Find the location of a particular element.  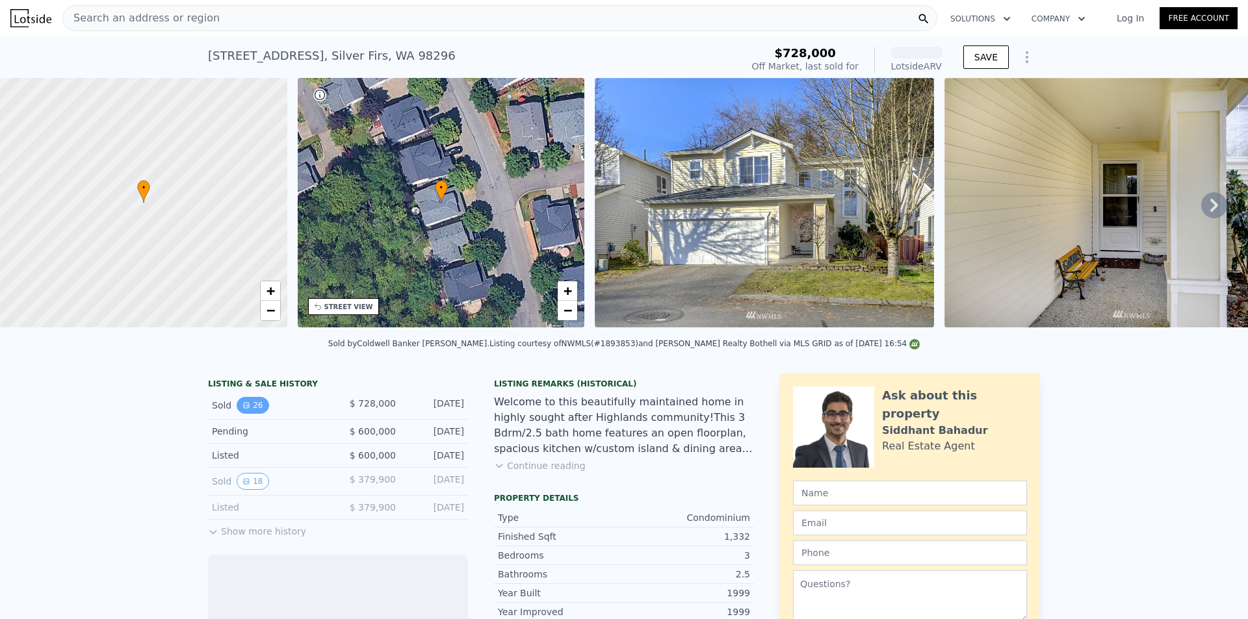

a: Log In is located at coordinates (1130, 18).